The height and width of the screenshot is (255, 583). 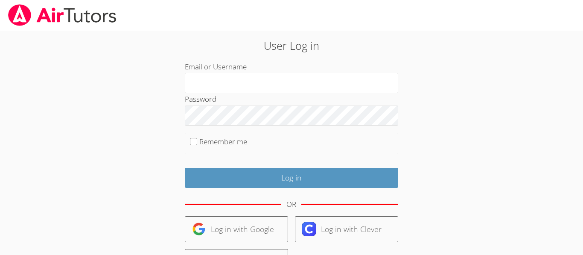 What do you see at coordinates (309, 229) in the screenshot?
I see `img: clever-logo-6eab21bc6e7a338710f1a6ff85c0baf02591cd810cc4098c63d3a4b26e2feb20.svg` at bounding box center [309, 229].